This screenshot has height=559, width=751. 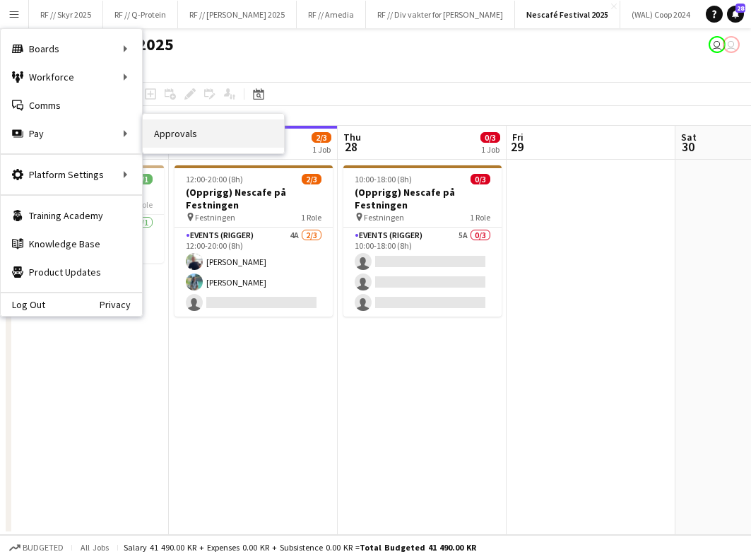 I want to click on span: 29, so click(x=516, y=146).